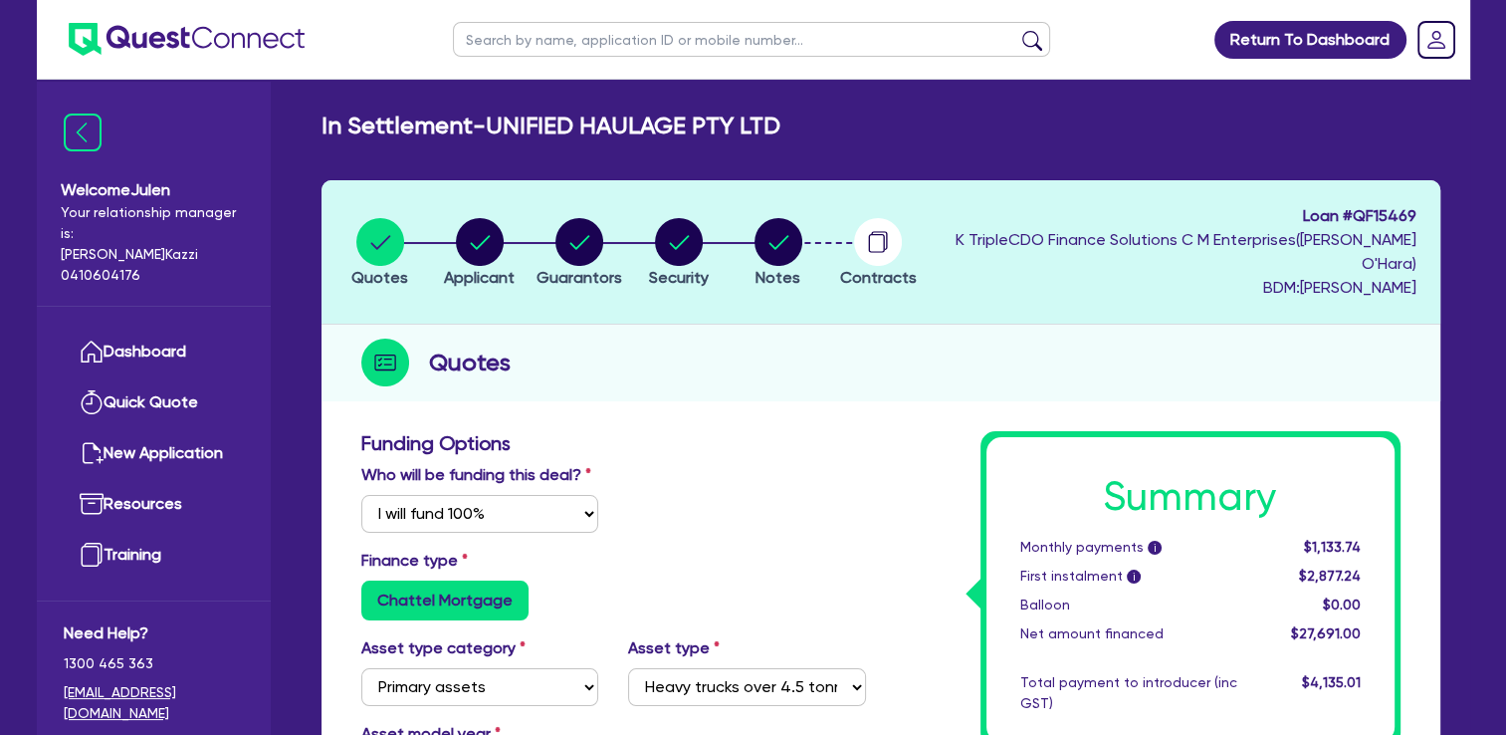  Describe the element at coordinates (1436, 40) in the screenshot. I see `a: Dropdown toggle` at that location.